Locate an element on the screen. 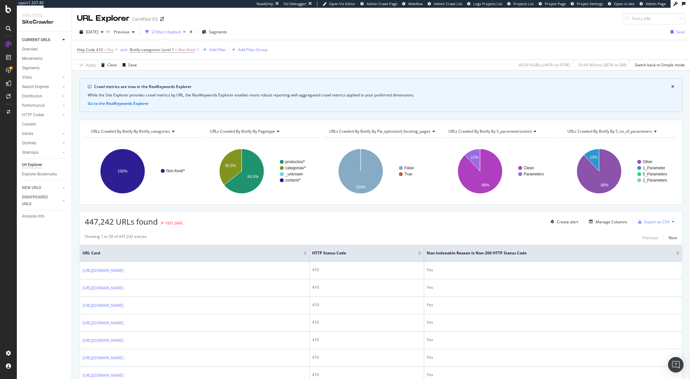 Image resolution: width=690 pixels, height=379 pixels. a: Webflow is located at coordinates (412, 4).